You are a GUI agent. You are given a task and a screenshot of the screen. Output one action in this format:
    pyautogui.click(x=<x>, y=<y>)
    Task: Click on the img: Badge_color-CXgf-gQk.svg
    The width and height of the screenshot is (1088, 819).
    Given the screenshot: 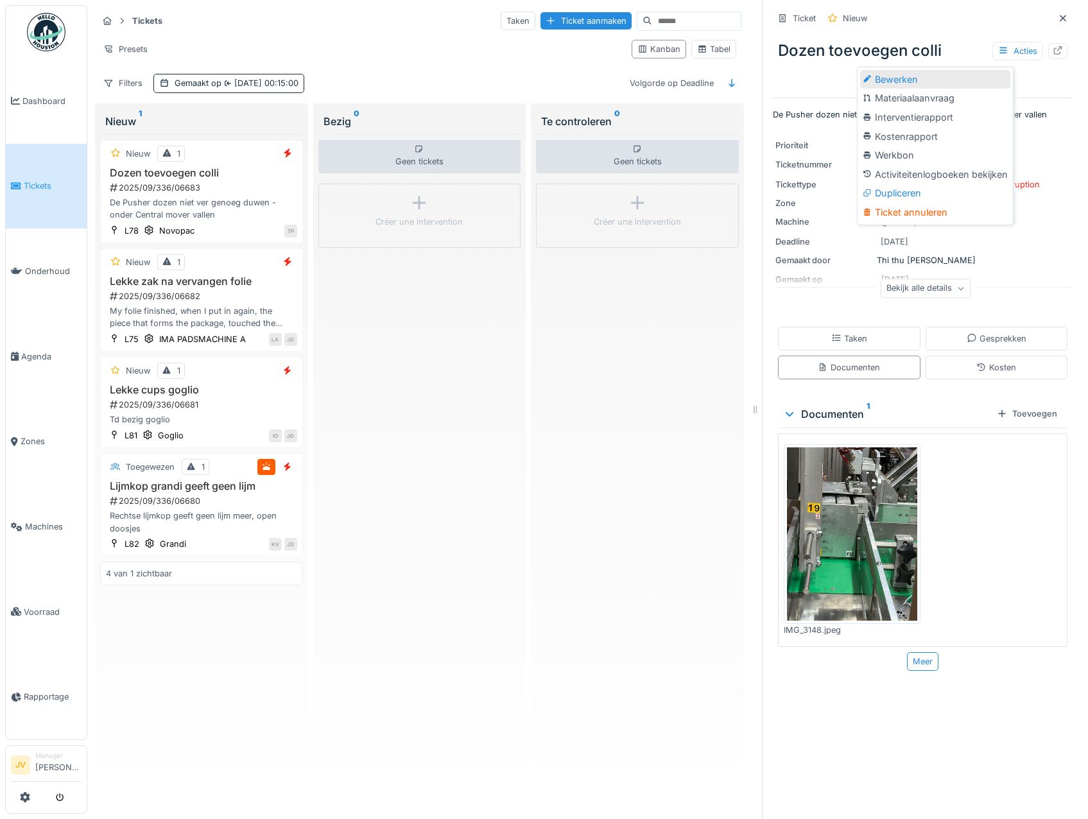 What is the action you would take?
    pyautogui.click(x=46, y=32)
    